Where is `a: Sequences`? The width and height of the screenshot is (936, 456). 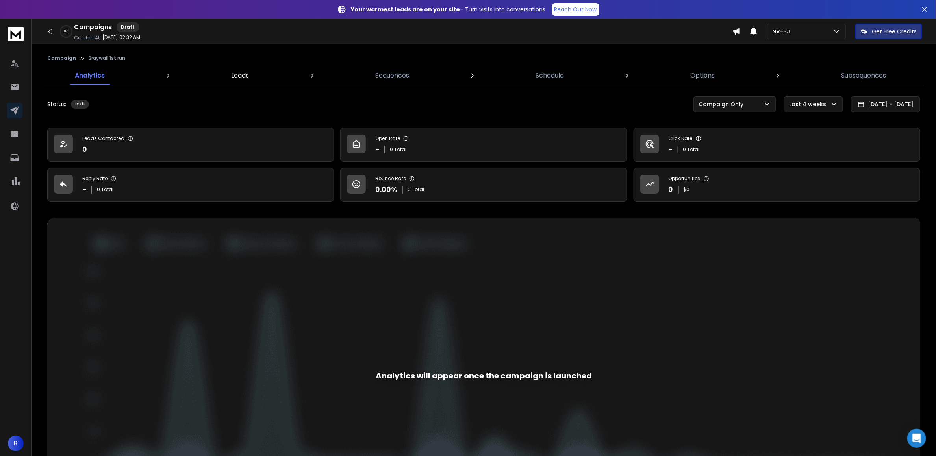 a: Sequences is located at coordinates (392, 76).